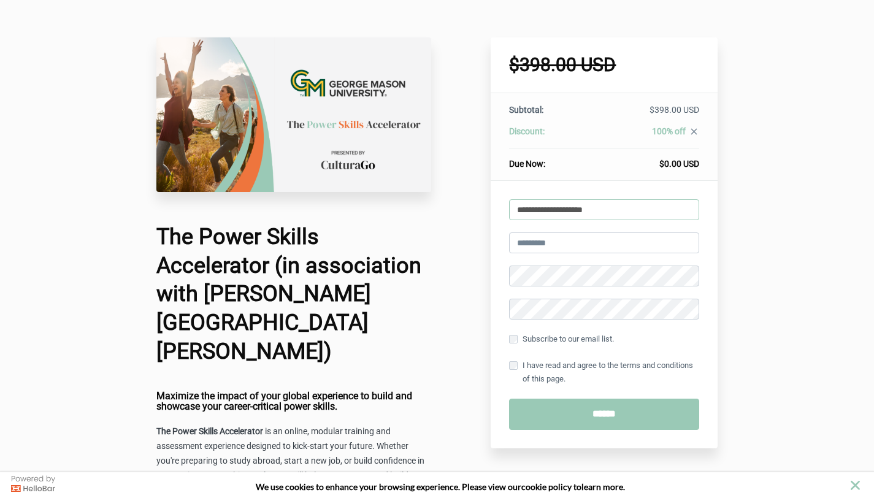  What do you see at coordinates (669, 131) in the screenshot?
I see `span: 100% off` at bounding box center [669, 131].